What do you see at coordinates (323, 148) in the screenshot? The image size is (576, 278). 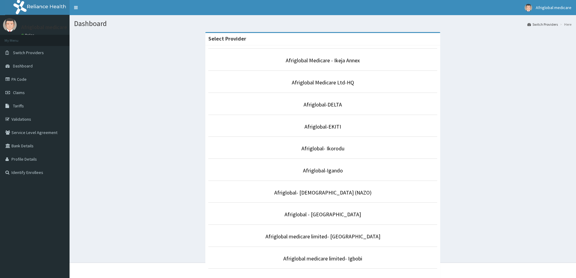 I see `a: Afriglobal- Ikorodu` at bounding box center [323, 148].